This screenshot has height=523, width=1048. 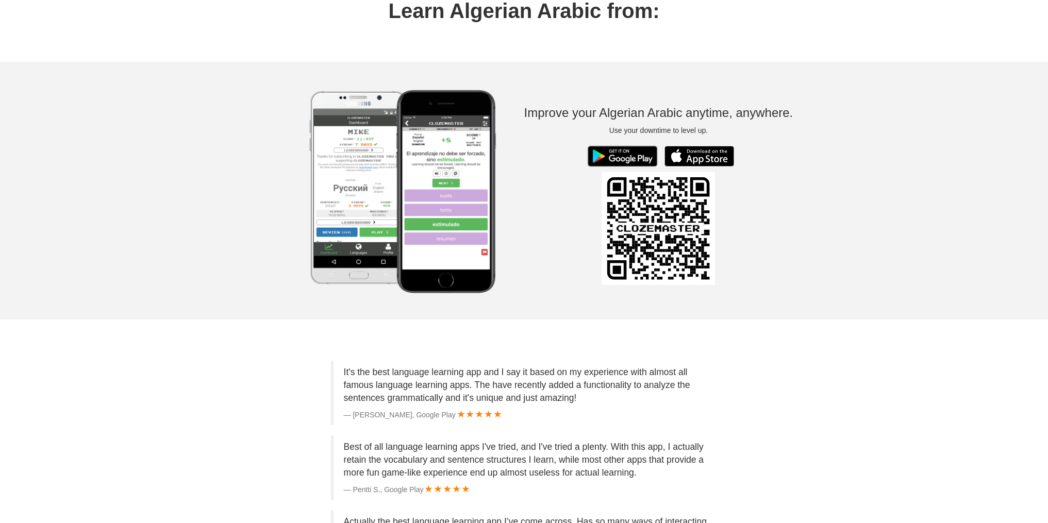 I want to click on footer: Pentti S., Google Play, so click(x=525, y=490).